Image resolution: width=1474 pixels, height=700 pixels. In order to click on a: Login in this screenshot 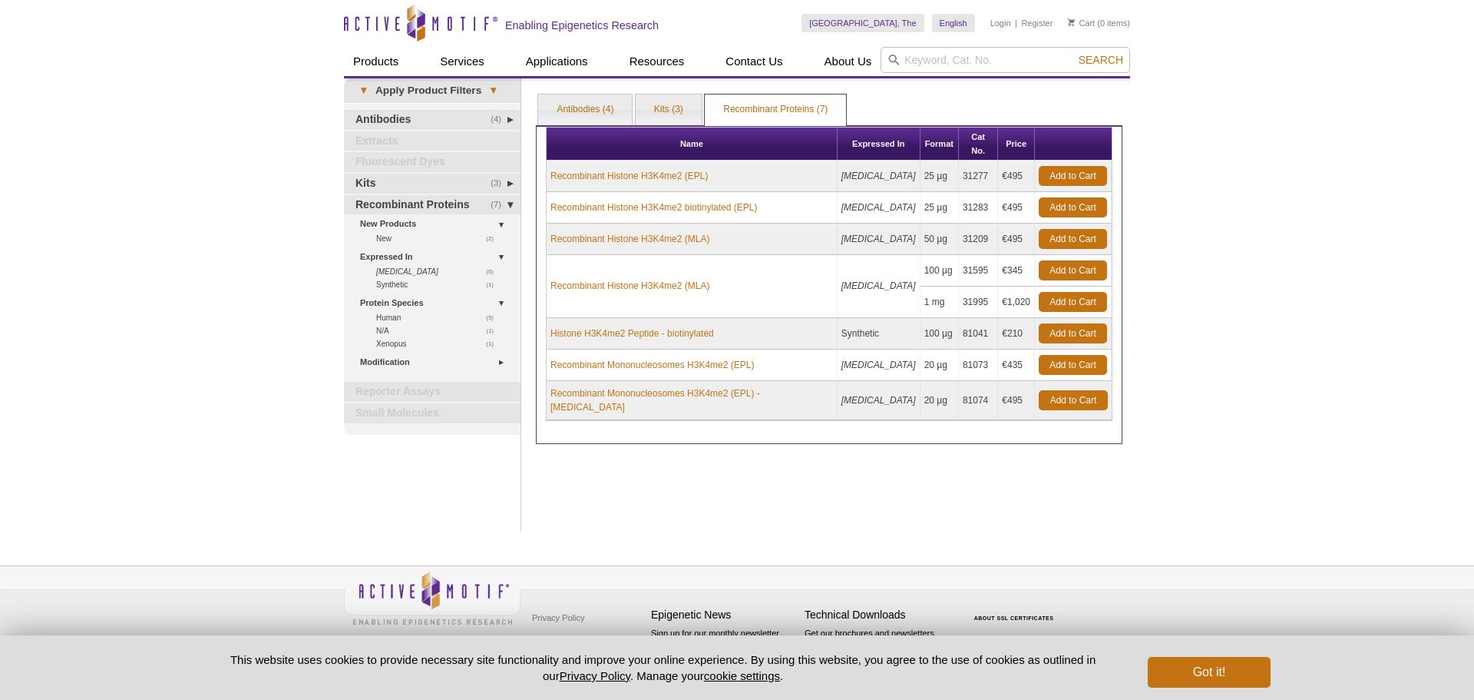, I will do `click(1001, 23)`.